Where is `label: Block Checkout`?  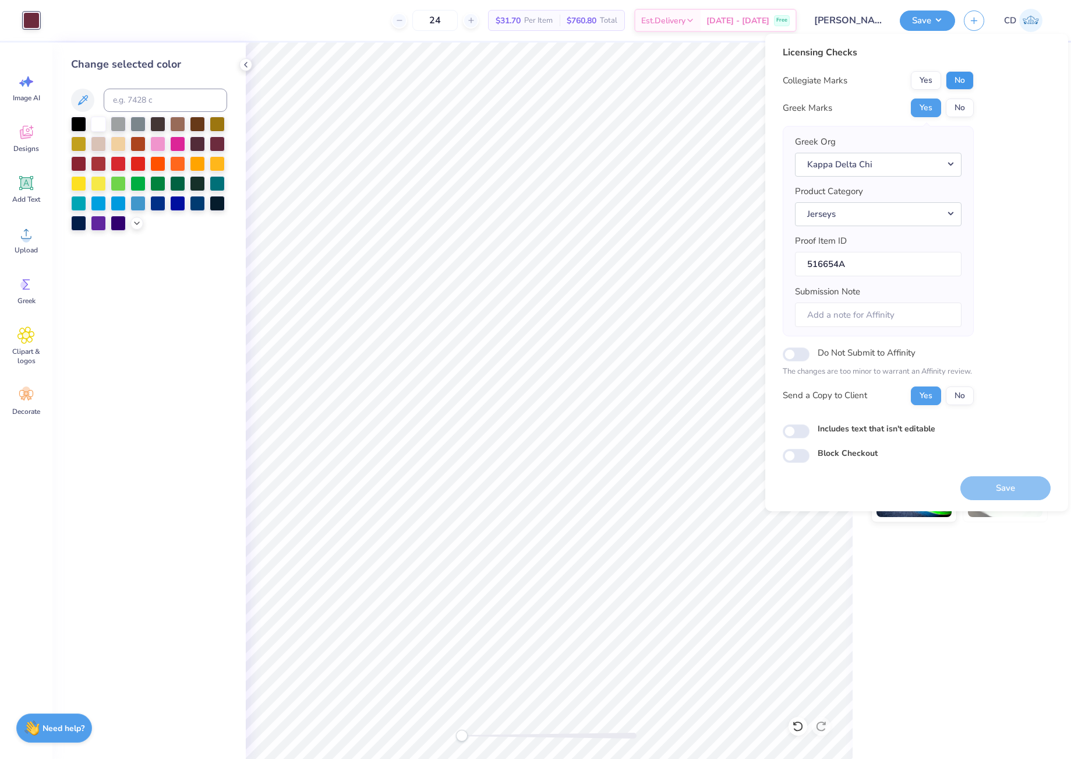 label: Block Checkout is located at coordinates (848, 453).